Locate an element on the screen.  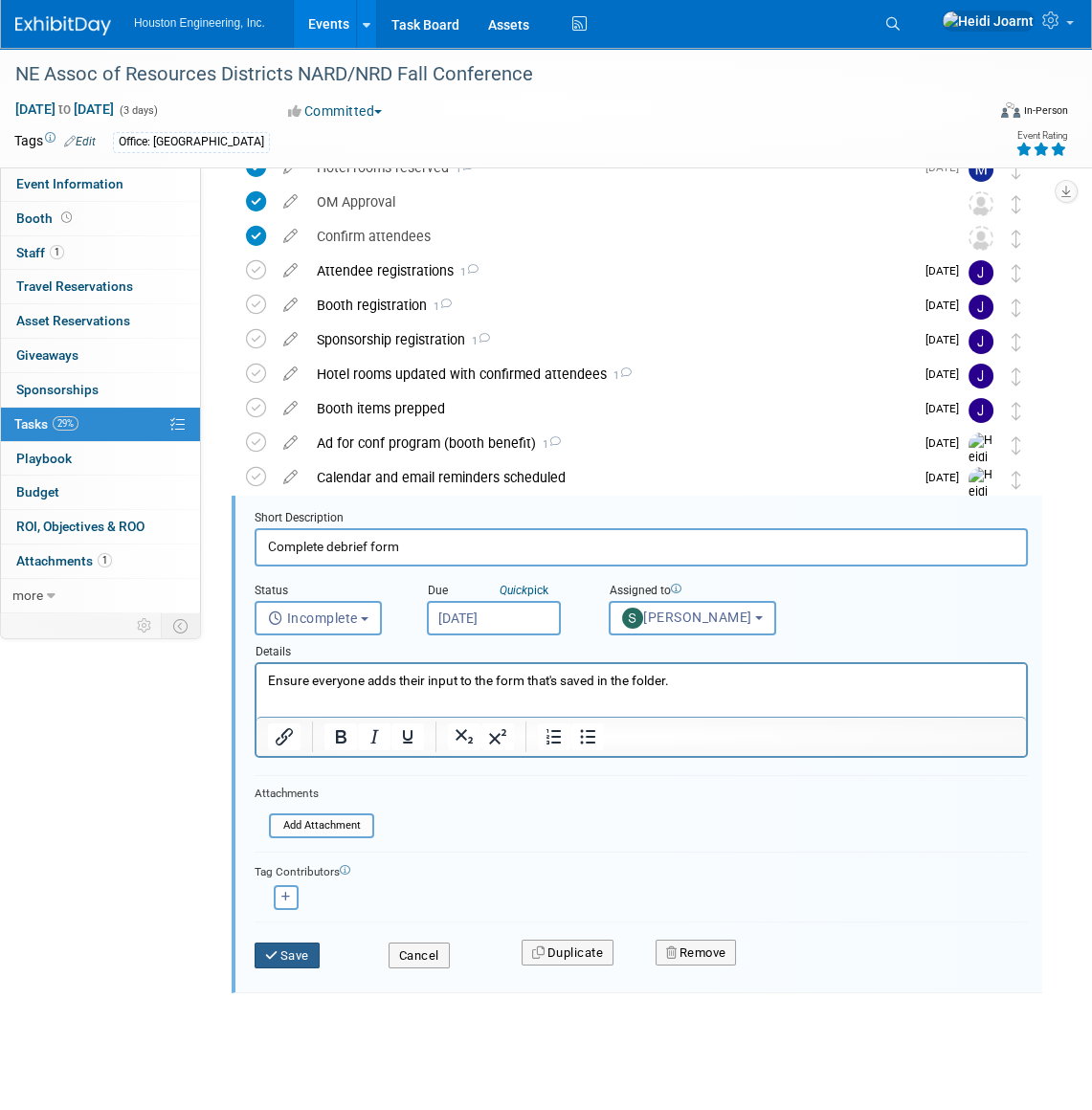
span: Booth not reserved yet is located at coordinates (66, 217).